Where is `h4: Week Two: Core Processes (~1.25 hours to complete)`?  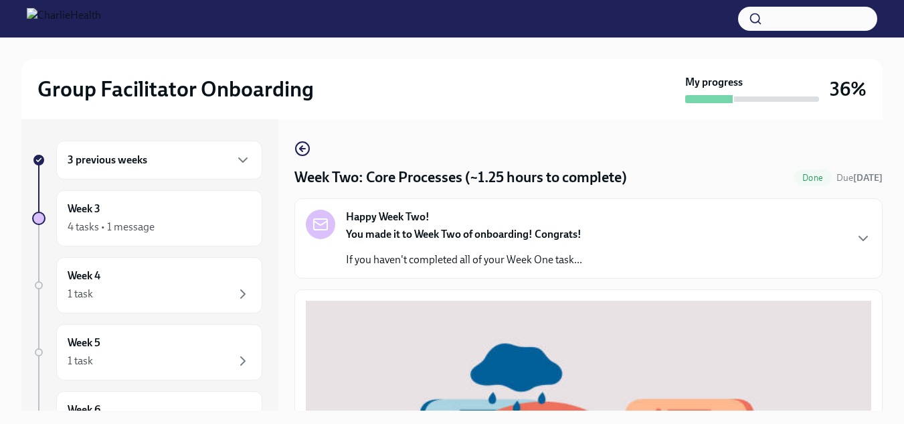 h4: Week Two: Core Processes (~1.25 hours to complete) is located at coordinates (460, 177).